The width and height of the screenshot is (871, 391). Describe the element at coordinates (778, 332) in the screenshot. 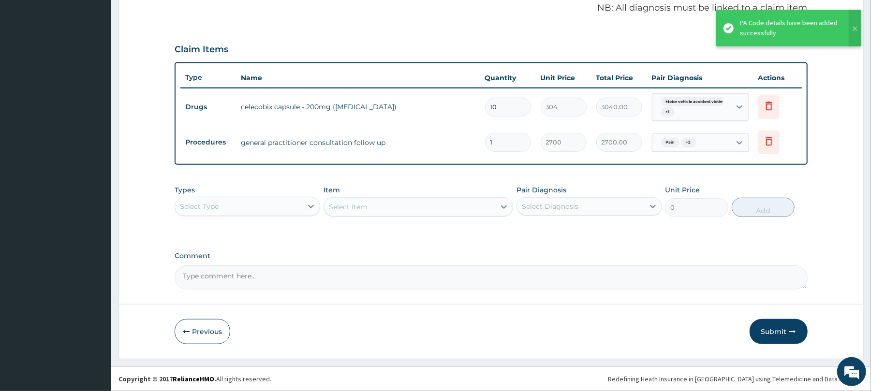

I see `button: Submit` at that location.